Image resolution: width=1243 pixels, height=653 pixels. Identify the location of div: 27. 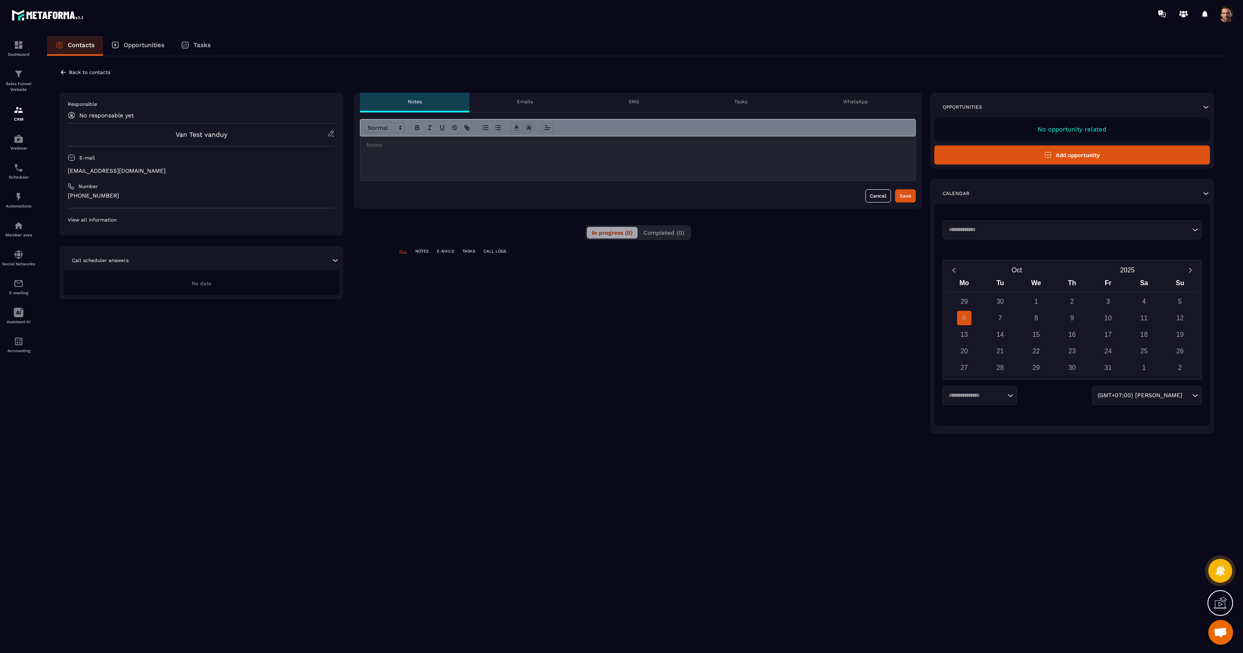
(964, 367).